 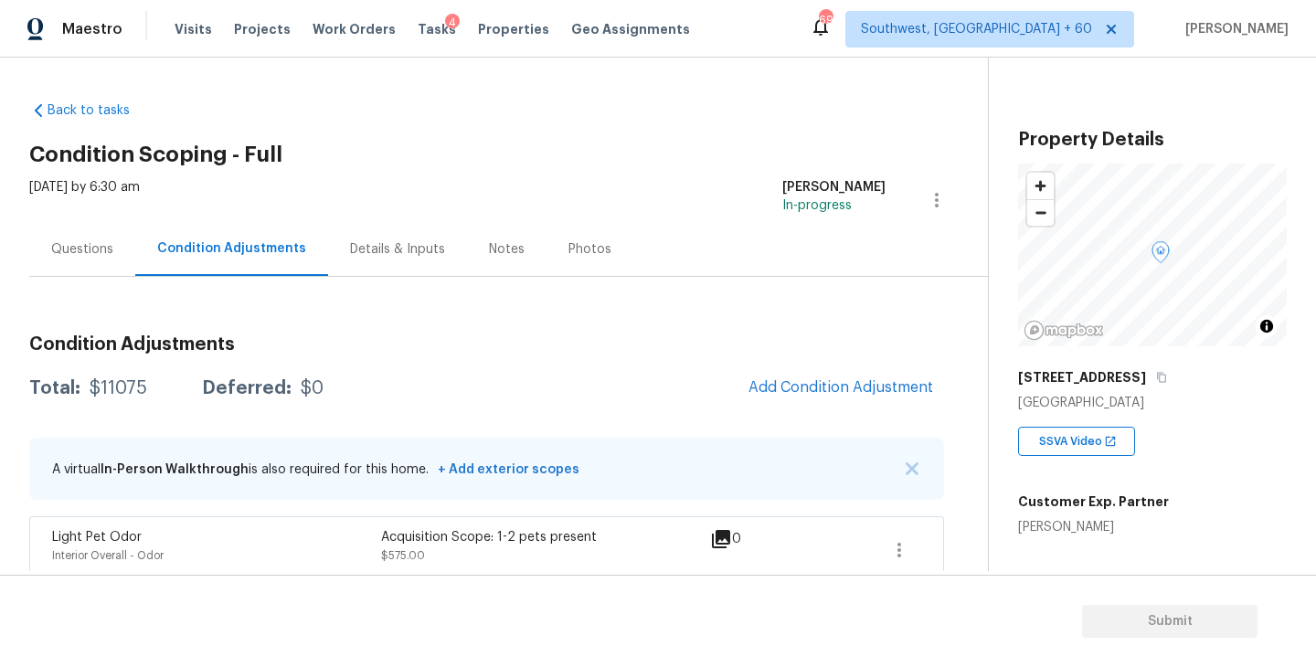 What do you see at coordinates (437, 29) in the screenshot?
I see `span: Tasks` at bounding box center [437, 29].